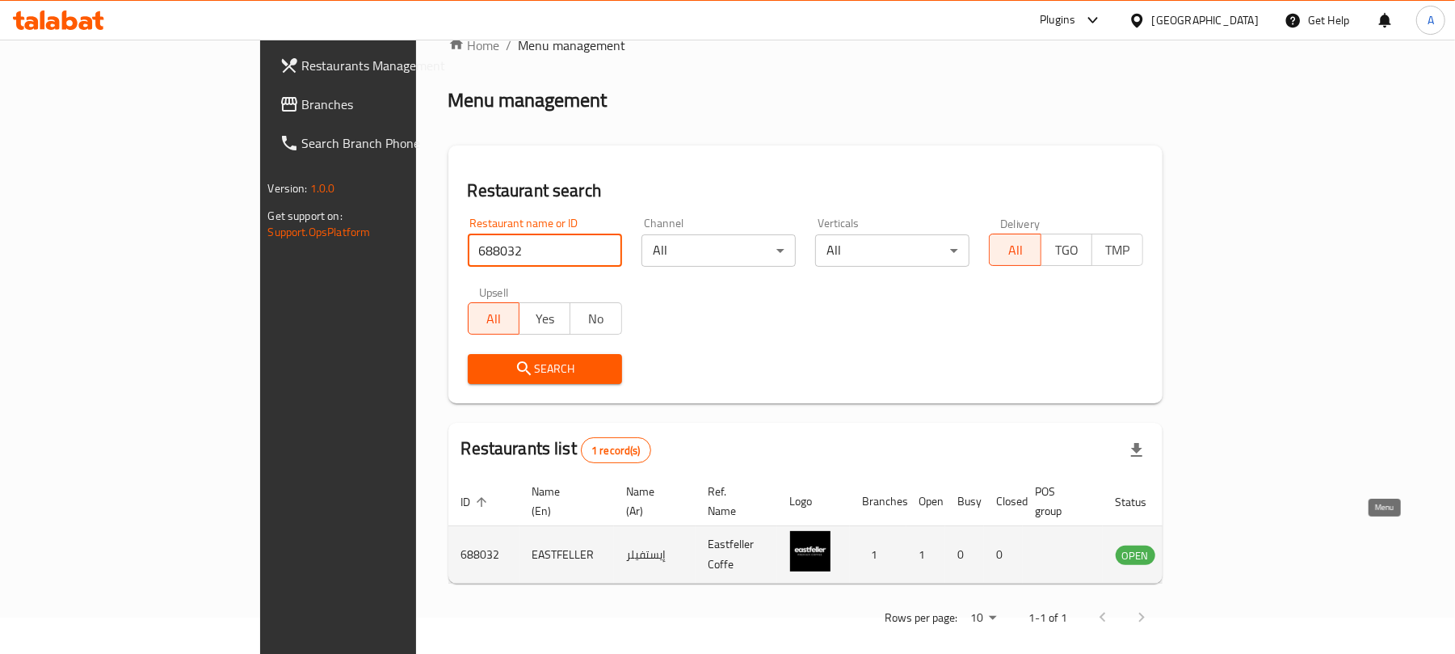 Image resolution: width=1455 pixels, height=654 pixels. Describe the element at coordinates (1066, 250) in the screenshot. I see `span: TGO` at that location.